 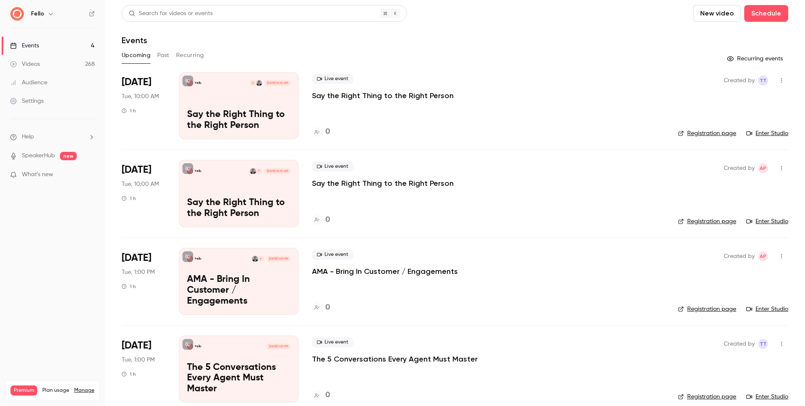 I want to click on a: SpeakerHub, so click(x=38, y=155).